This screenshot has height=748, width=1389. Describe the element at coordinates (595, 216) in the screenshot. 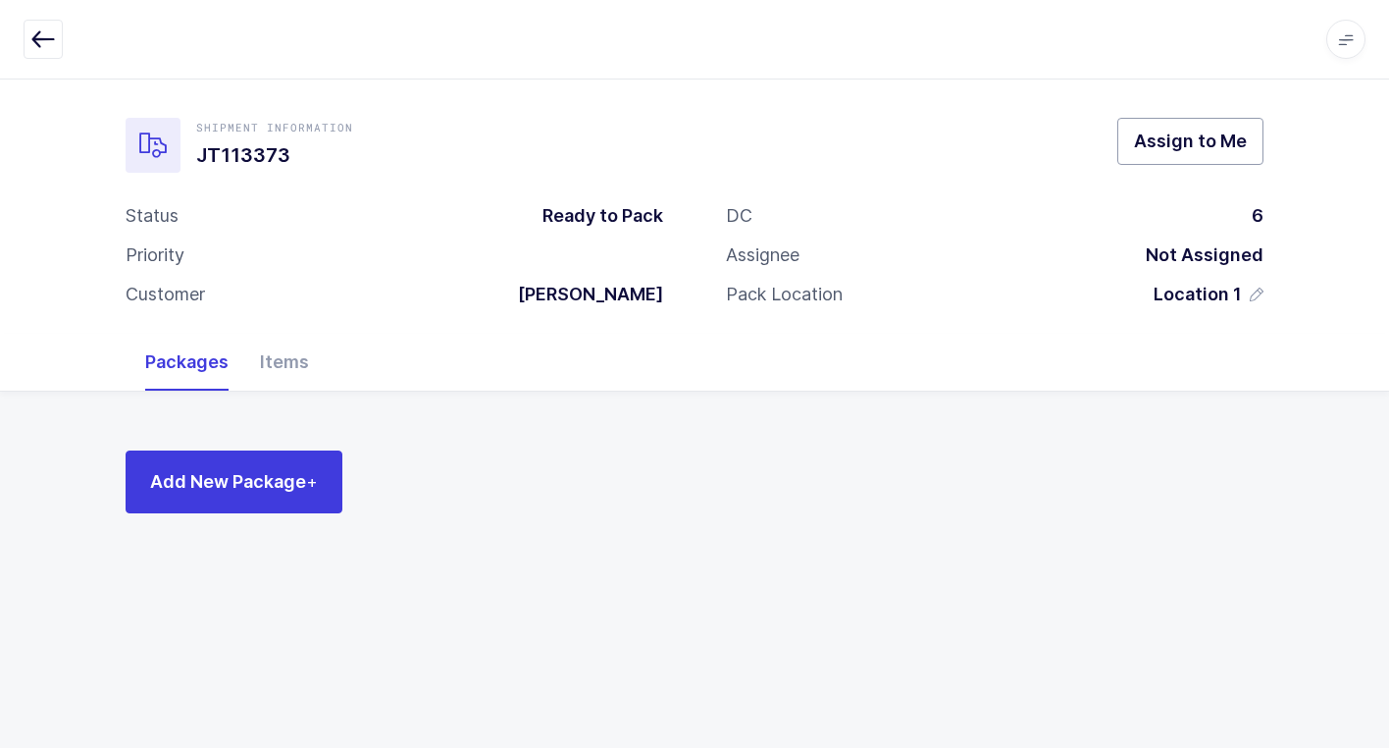

I see `div: Ready to Pack` at that location.